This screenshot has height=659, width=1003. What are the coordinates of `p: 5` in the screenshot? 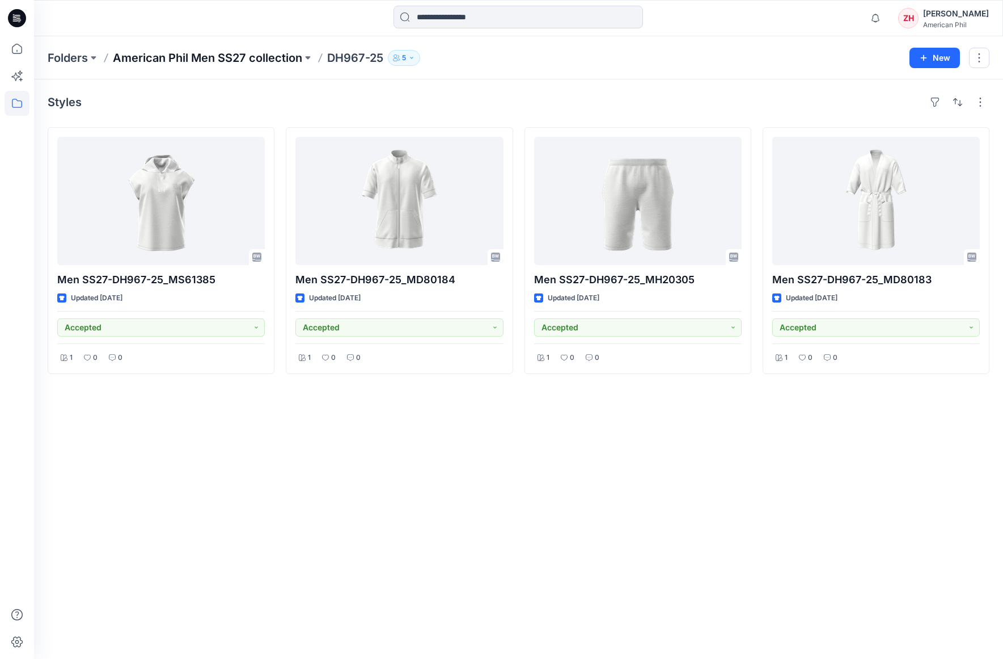 It's located at (404, 58).